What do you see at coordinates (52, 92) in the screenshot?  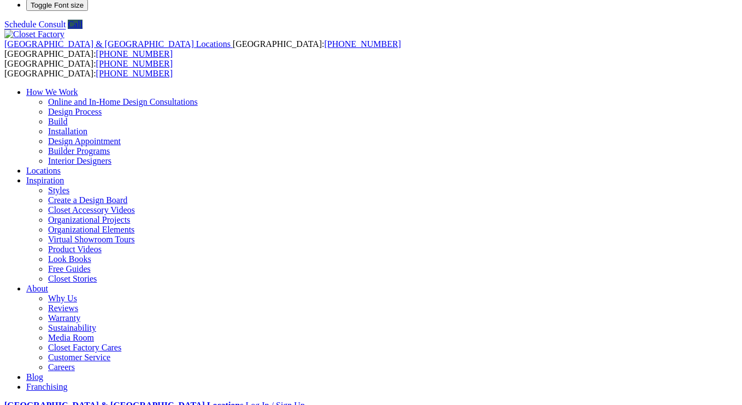 I see `a: How We Work` at bounding box center [52, 92].